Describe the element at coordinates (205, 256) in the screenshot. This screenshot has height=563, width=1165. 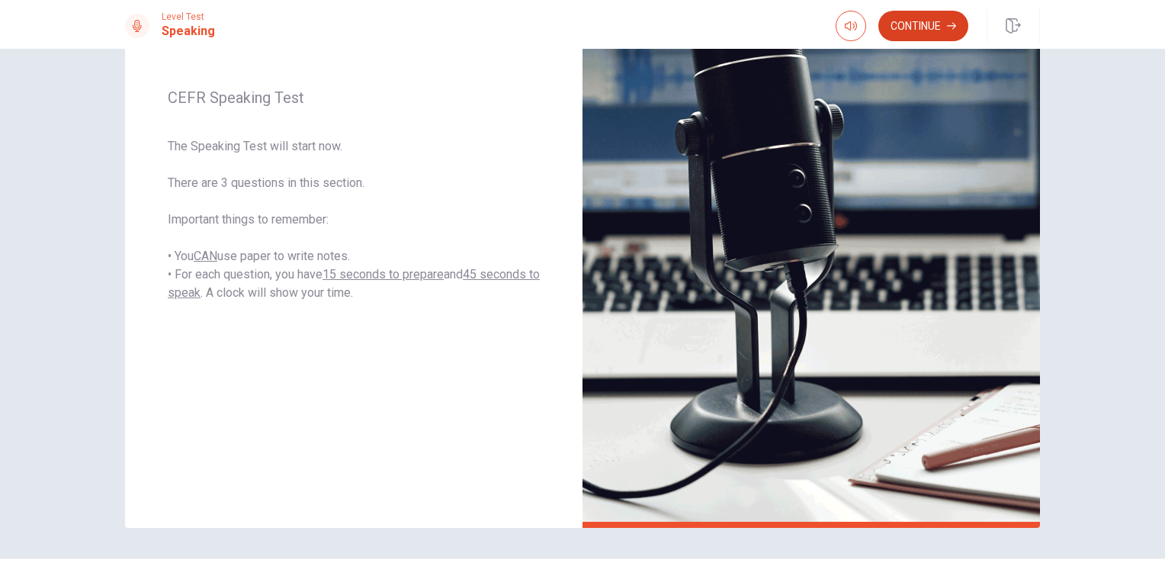
I see `u: CAN` at that location.